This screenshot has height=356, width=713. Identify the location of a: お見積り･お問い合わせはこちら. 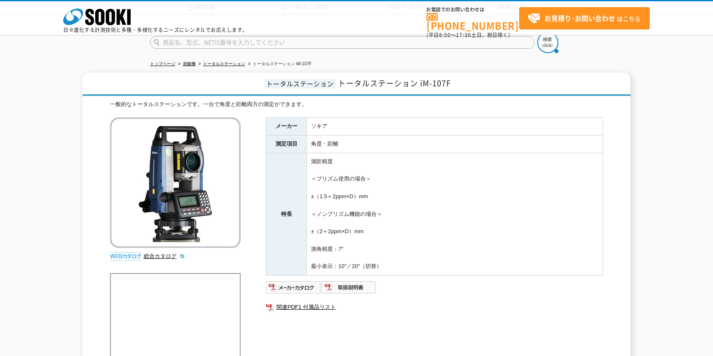
(584, 18).